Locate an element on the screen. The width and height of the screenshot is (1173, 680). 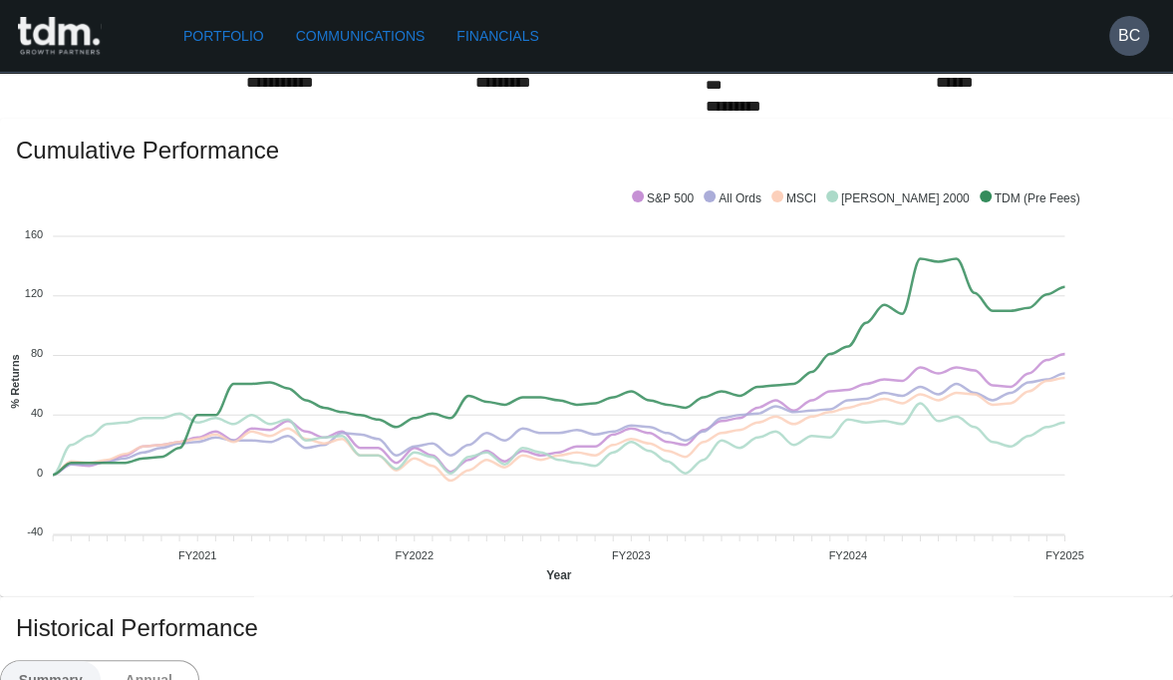
a: Portfolio is located at coordinates (223, 36).